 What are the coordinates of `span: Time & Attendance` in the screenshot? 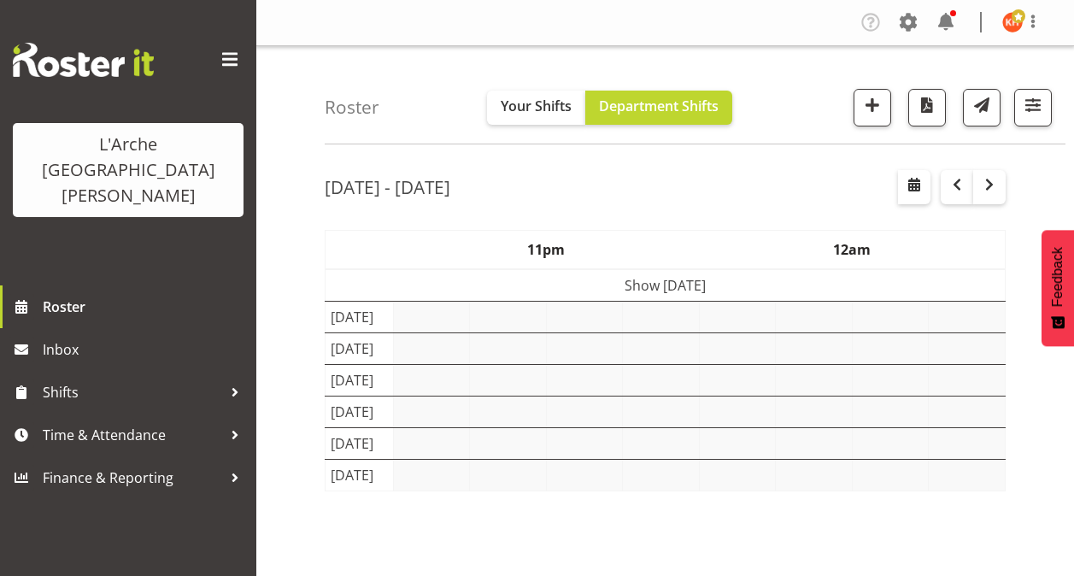 It's located at (132, 435).